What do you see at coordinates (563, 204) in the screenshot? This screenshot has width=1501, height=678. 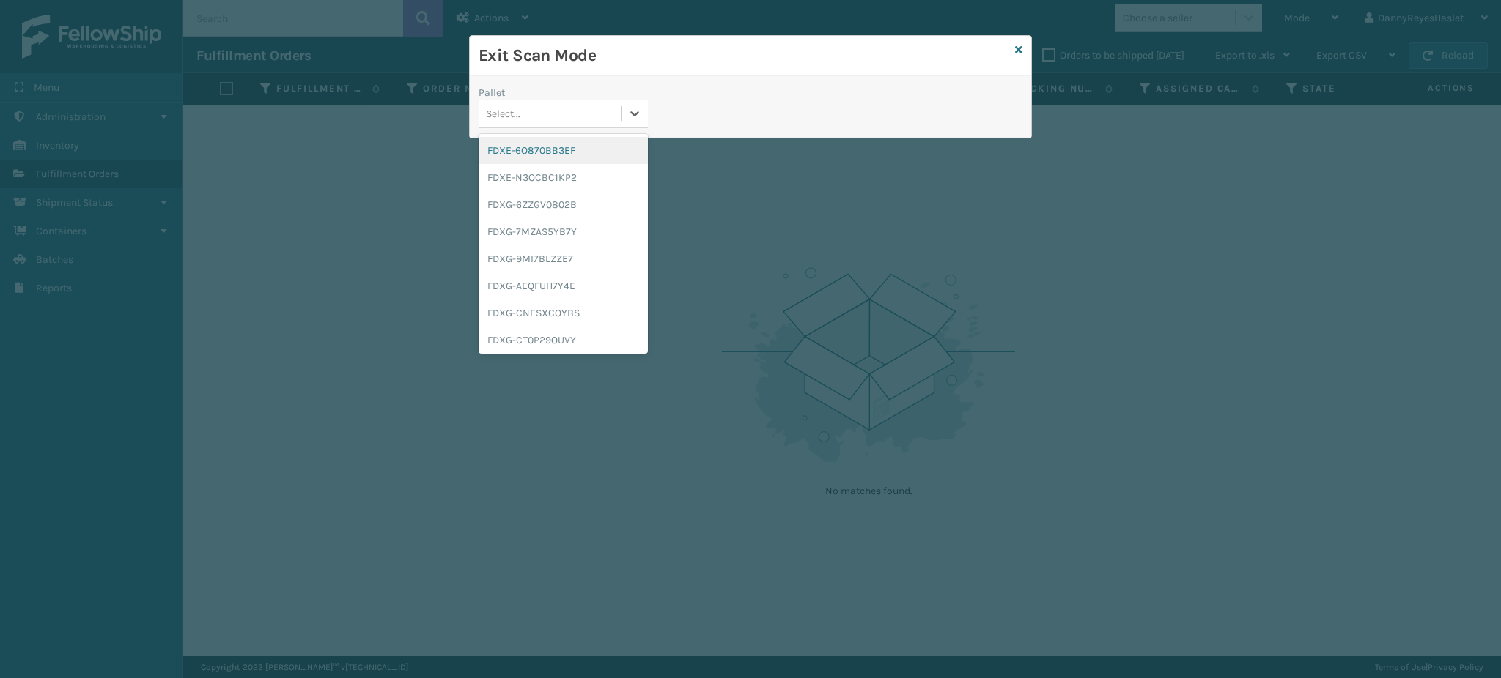 I see `div: FDXG-6ZZGV0802B` at bounding box center [563, 204].